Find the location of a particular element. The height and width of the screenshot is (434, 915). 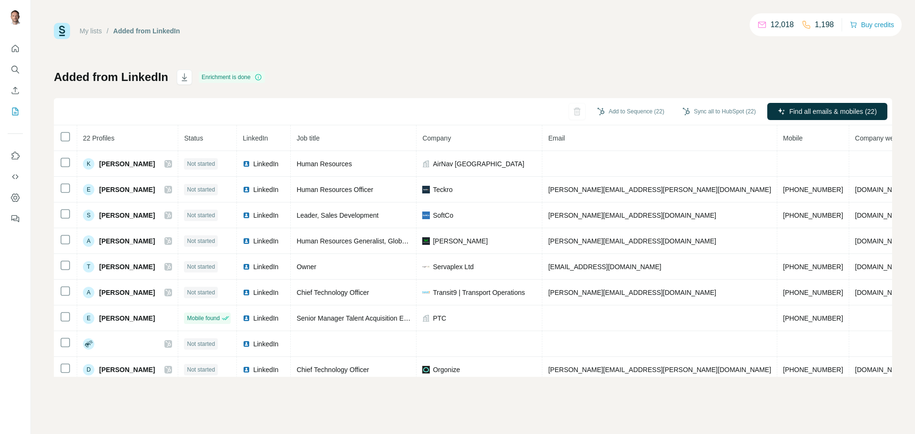

span: Human Resources Generalist, Global Sourcing-Talent Acquisition is located at coordinates (393, 241).